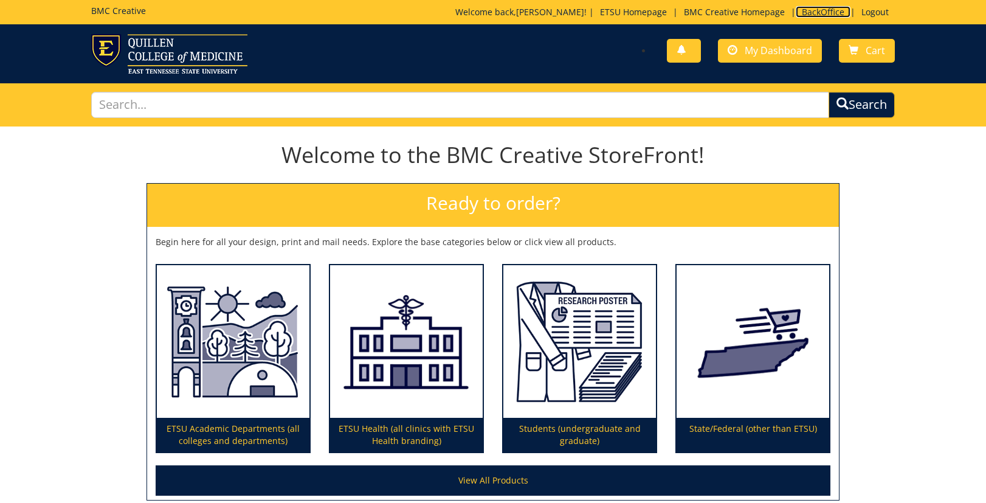 The height and width of the screenshot is (503, 986). Describe the element at coordinates (753, 342) in the screenshot. I see `img: State/Federal (other than ETSU)` at that location.